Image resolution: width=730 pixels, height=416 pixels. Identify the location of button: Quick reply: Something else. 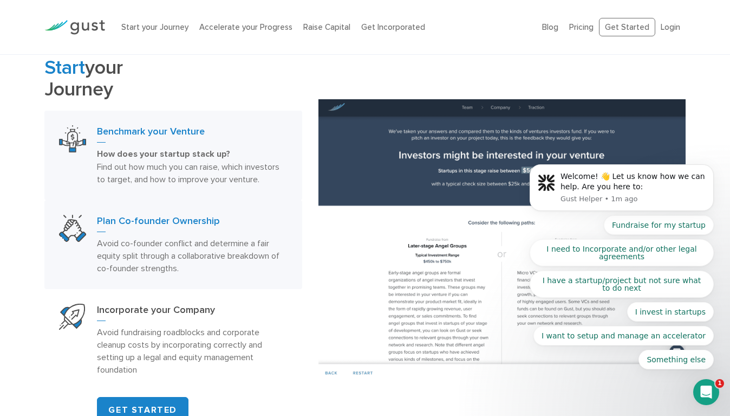
(163, 365).